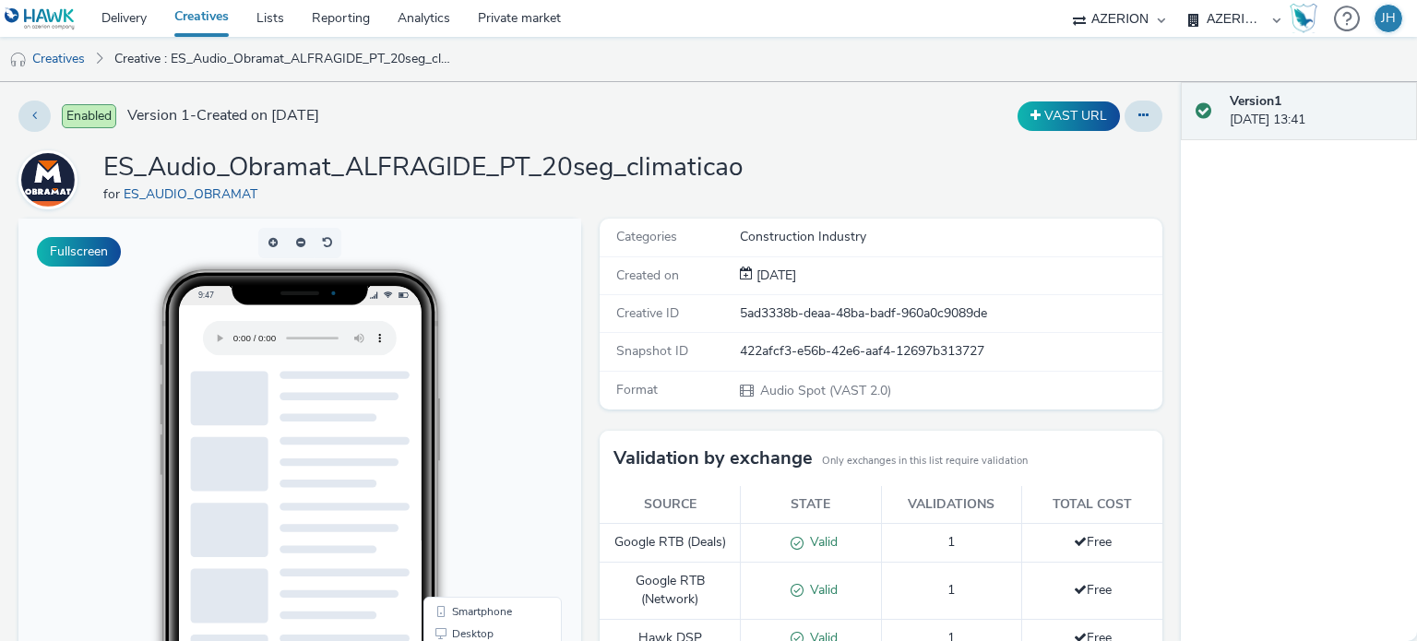 The width and height of the screenshot is (1417, 641). Describe the element at coordinates (774, 276) in the screenshot. I see `div: Creation 21 July 2025, 13:41` at that location.